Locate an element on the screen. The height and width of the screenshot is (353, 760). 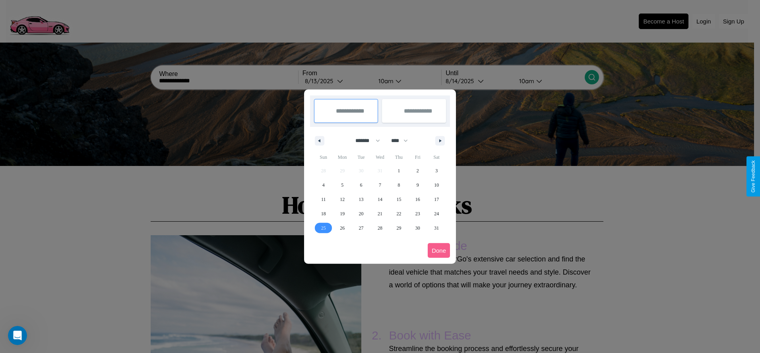
button: 30 is located at coordinates (418, 228).